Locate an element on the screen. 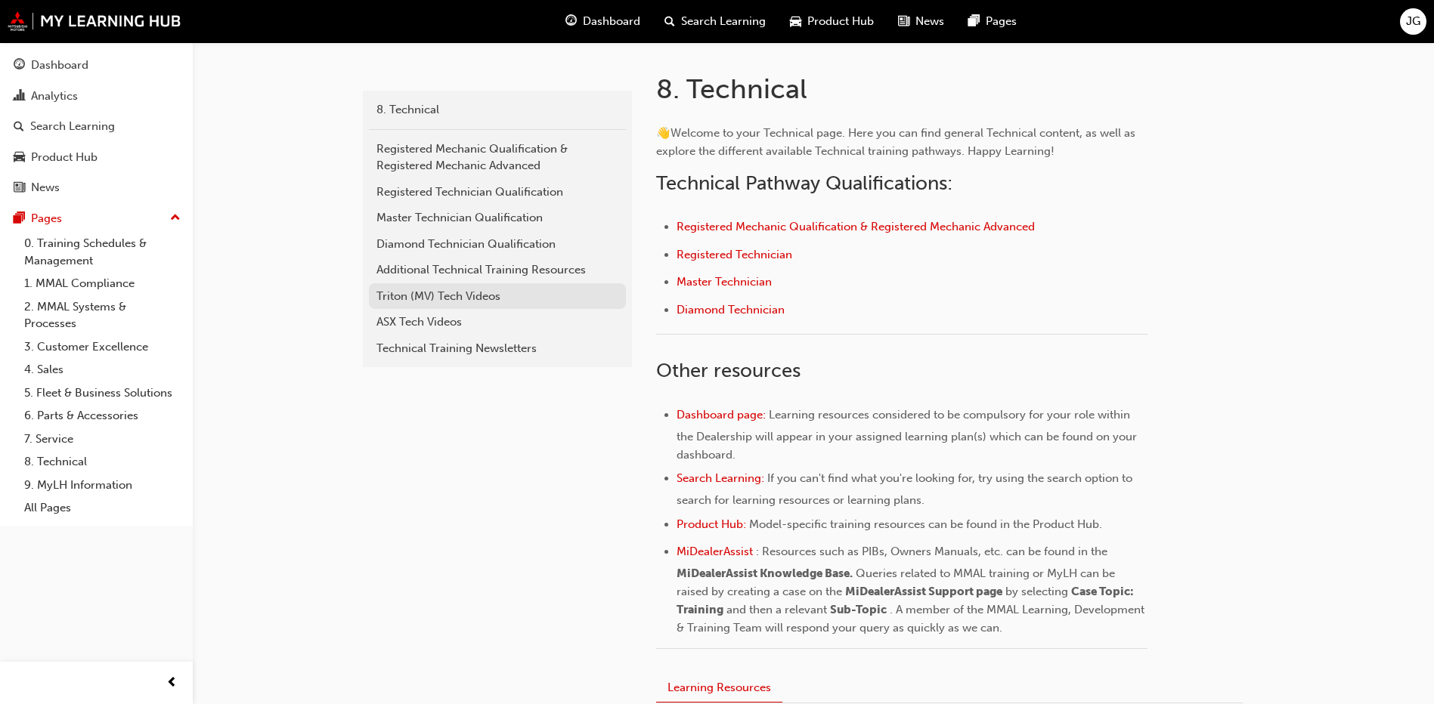 The width and height of the screenshot is (1434, 704). button: Pages is located at coordinates (96, 218).